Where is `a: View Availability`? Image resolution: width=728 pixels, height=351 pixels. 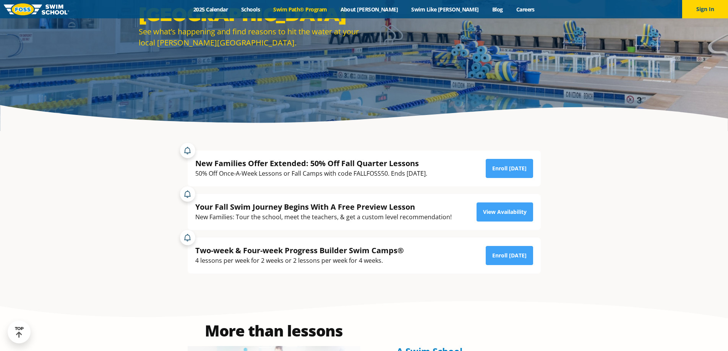 a: View Availability is located at coordinates (505, 212).